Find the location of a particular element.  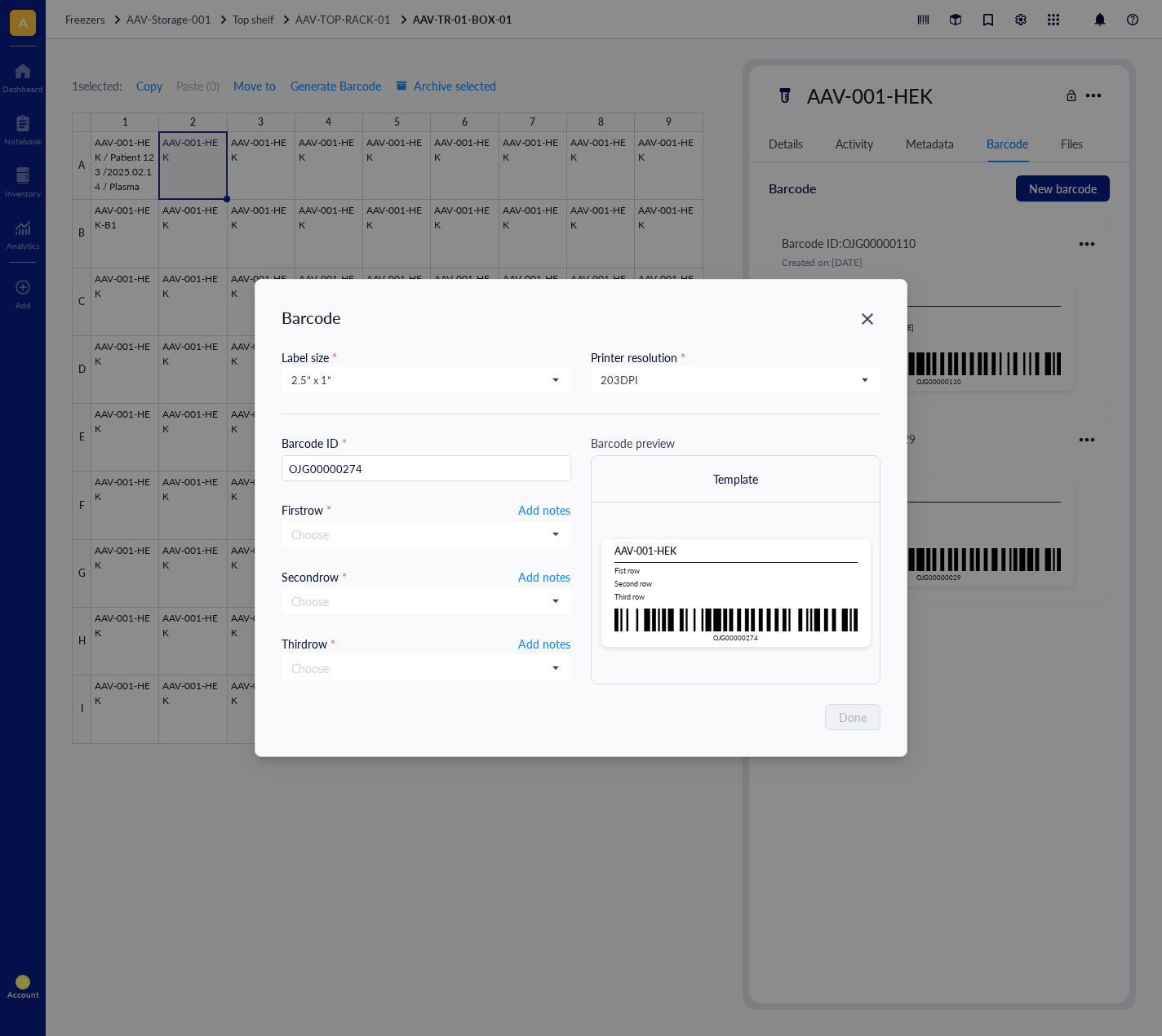

div: Printer resolution is located at coordinates (735, 357).